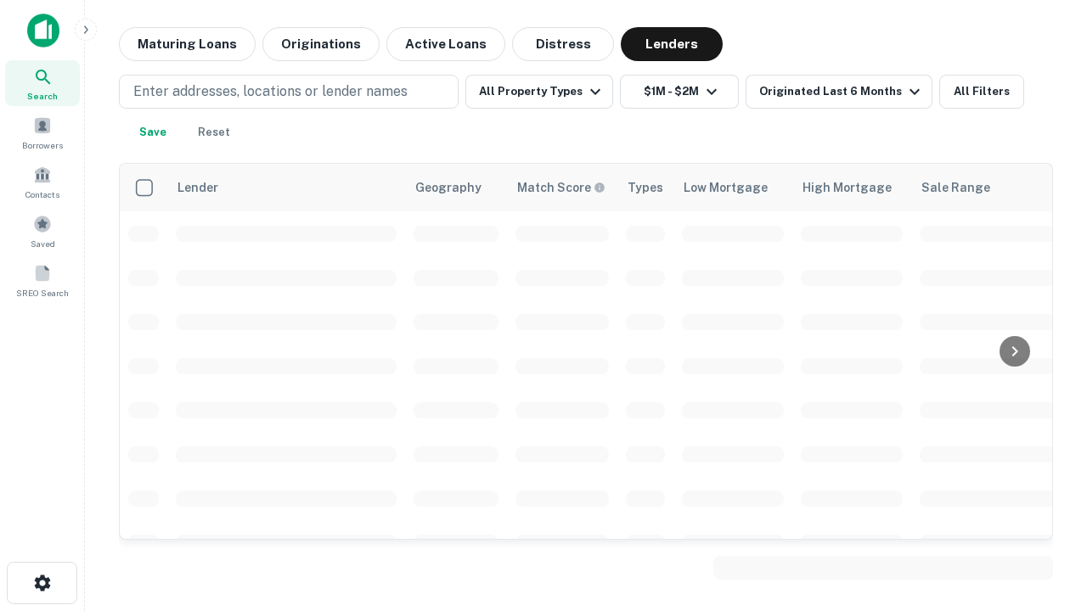 Image resolution: width=1087 pixels, height=611 pixels. Describe the element at coordinates (955, 188) in the screenshot. I see `div: Sale Range` at that location.